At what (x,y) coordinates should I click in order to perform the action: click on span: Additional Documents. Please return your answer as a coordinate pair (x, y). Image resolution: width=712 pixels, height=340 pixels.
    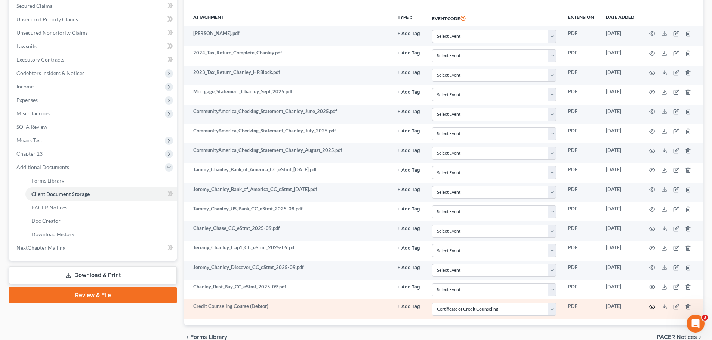
    Looking at the image, I should click on (43, 167).